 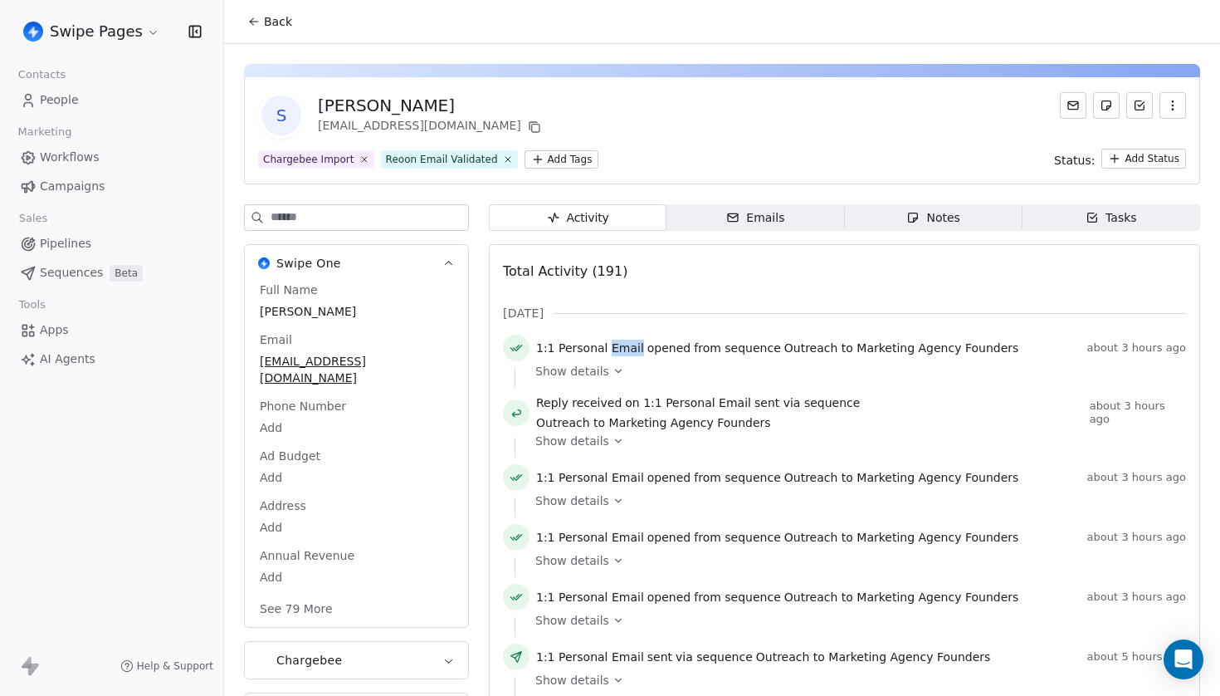 I want to click on span: Ad Budget, so click(x=290, y=456).